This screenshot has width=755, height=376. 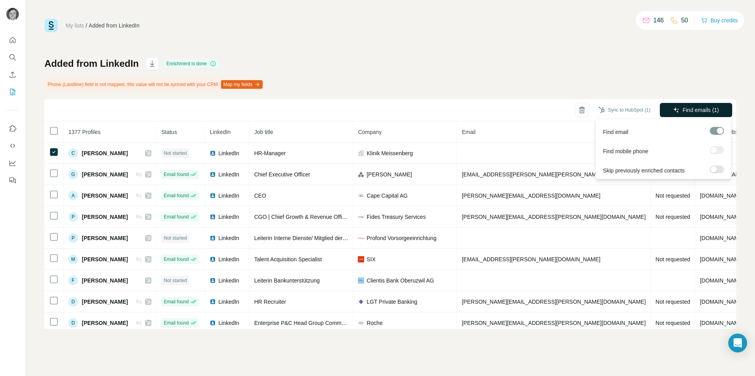 I want to click on span: Status, so click(x=169, y=132).